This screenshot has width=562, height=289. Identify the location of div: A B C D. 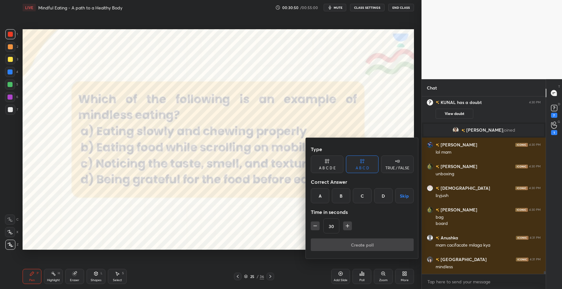
(362, 168).